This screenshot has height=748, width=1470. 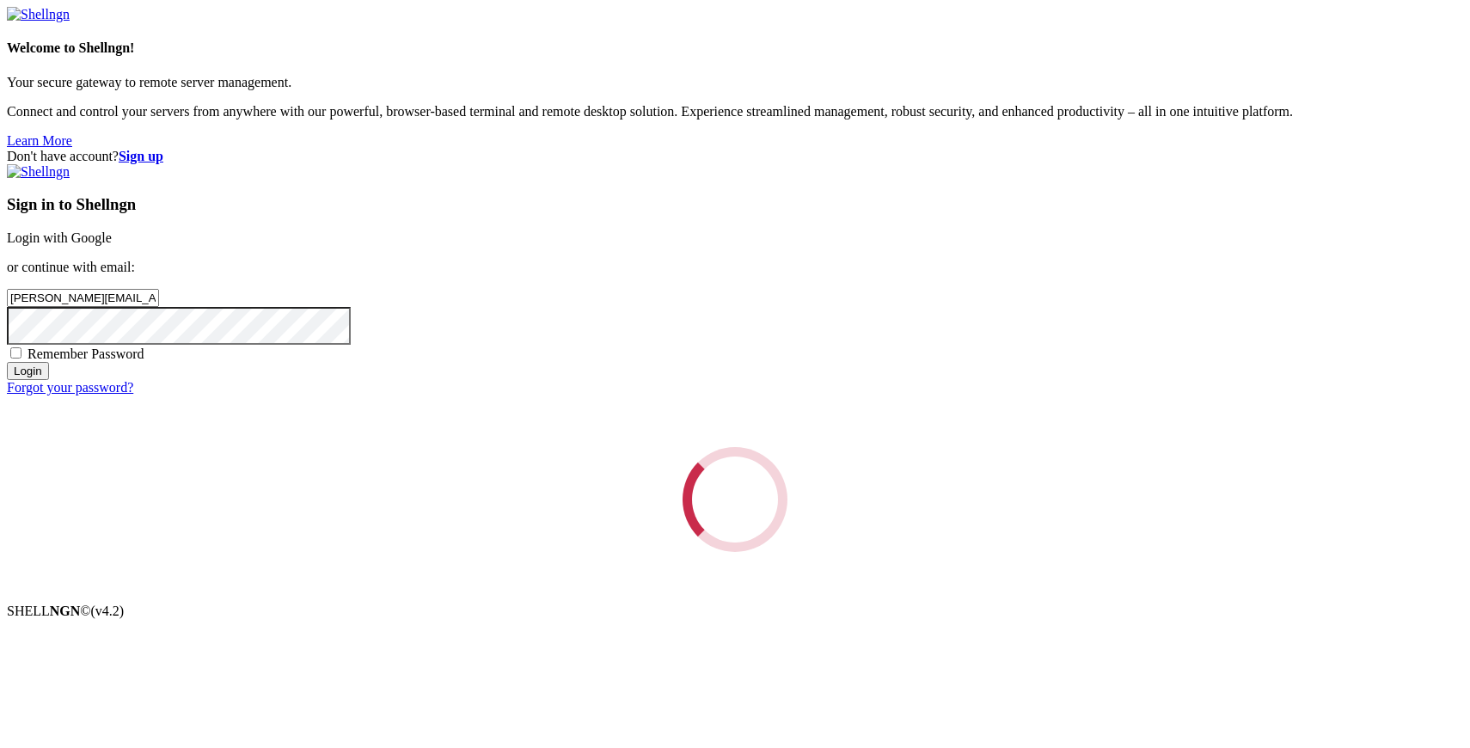 What do you see at coordinates (141, 156) in the screenshot?
I see `a: Sign up` at bounding box center [141, 156].